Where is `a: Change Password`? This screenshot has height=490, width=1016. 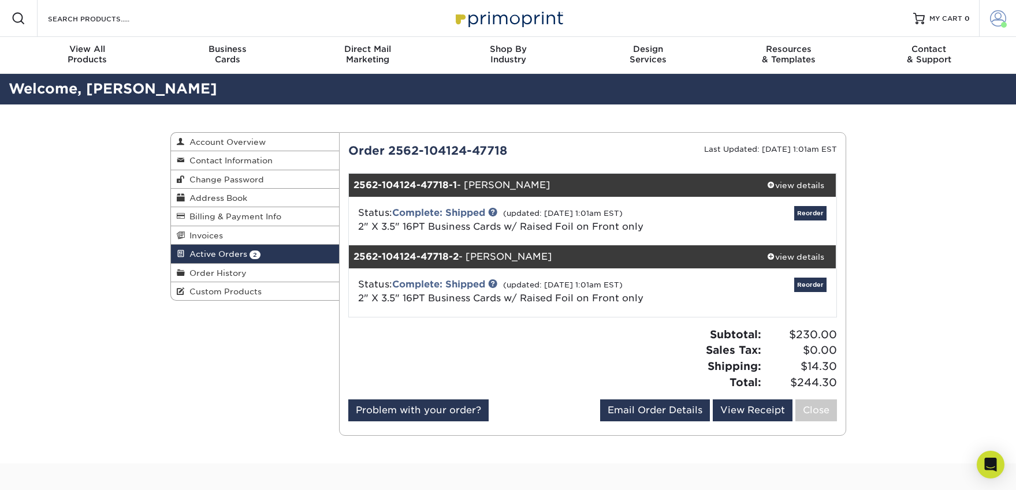 a: Change Password is located at coordinates (255, 180).